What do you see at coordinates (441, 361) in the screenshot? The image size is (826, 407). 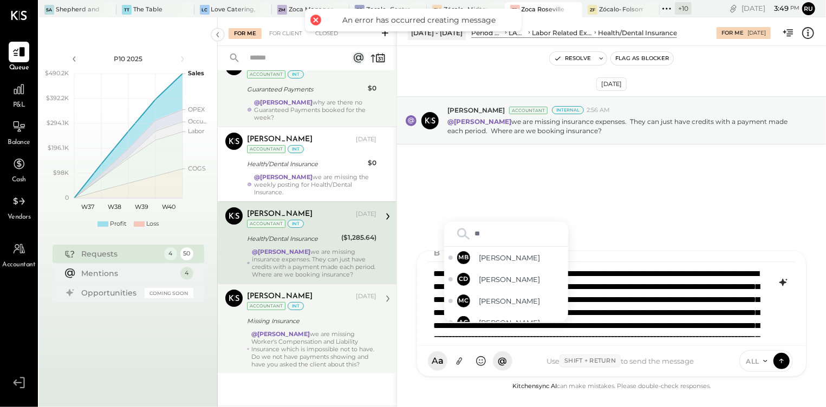 I see `span: a` at bounding box center [441, 361].